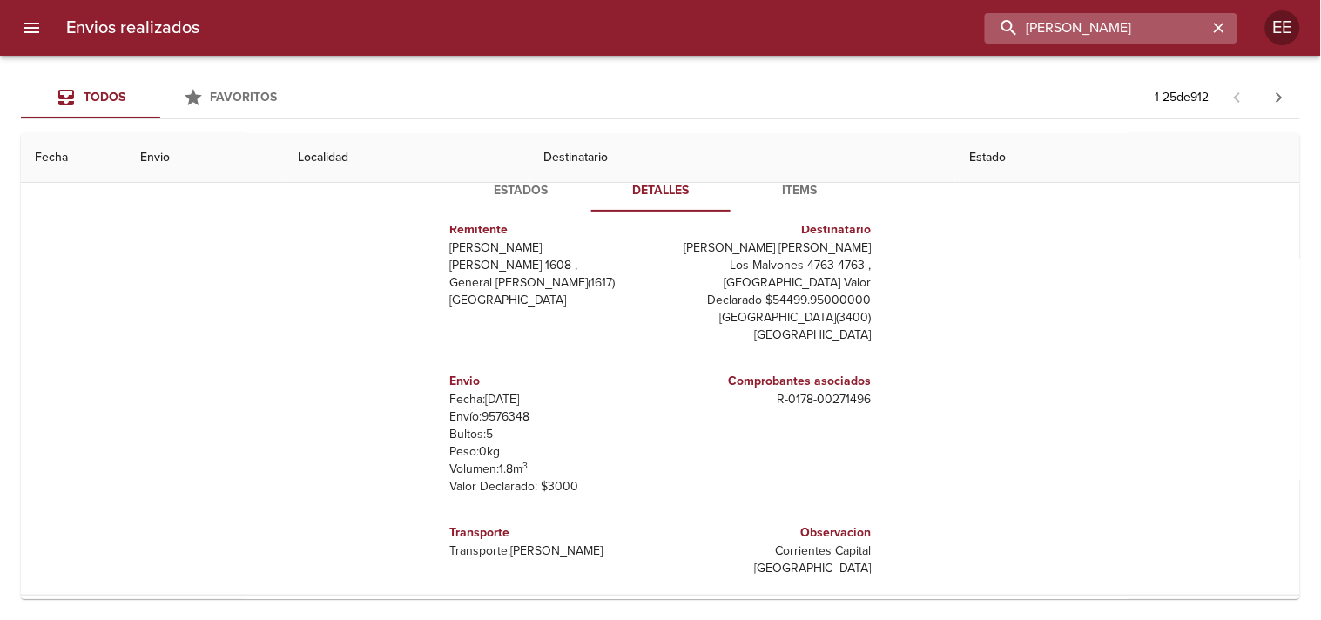 The image size is (1321, 620). What do you see at coordinates (1279, 98) in the screenshot?
I see `span: Pagina siguiente` at bounding box center [1279, 98].